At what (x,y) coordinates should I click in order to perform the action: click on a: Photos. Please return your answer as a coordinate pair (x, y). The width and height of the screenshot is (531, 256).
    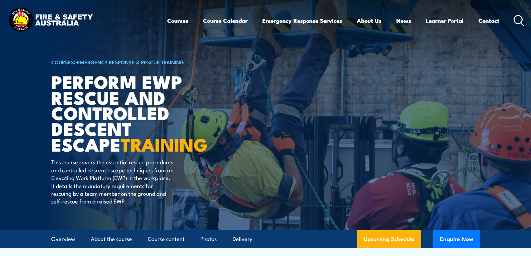
    Looking at the image, I should click on (208, 239).